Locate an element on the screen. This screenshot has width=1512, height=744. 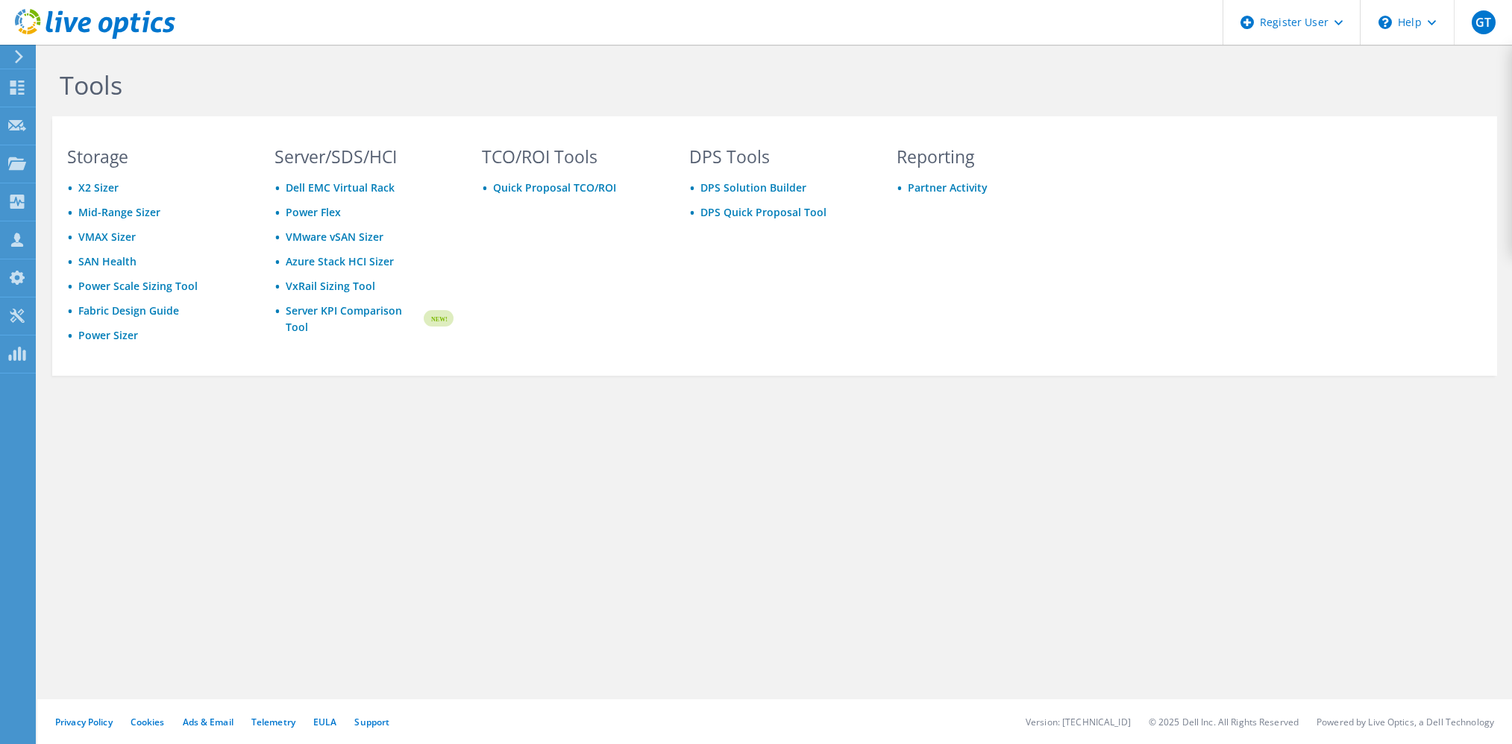
a: Power Sizer is located at coordinates (108, 335).